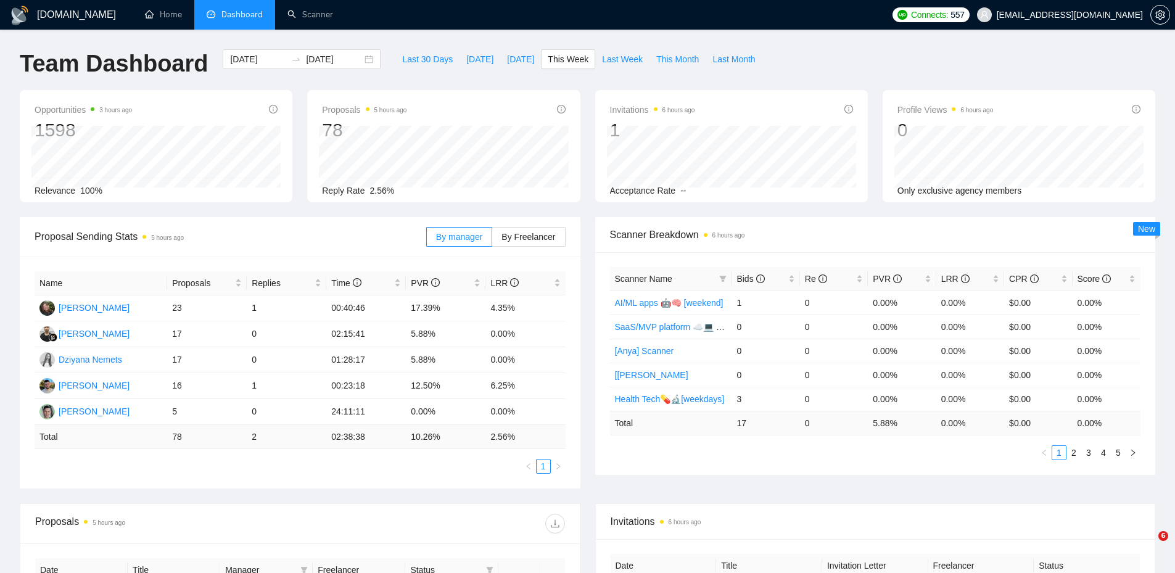 The image size is (1175, 573). What do you see at coordinates (282, 283) in the screenshot?
I see `span: Replies` at bounding box center [282, 283].